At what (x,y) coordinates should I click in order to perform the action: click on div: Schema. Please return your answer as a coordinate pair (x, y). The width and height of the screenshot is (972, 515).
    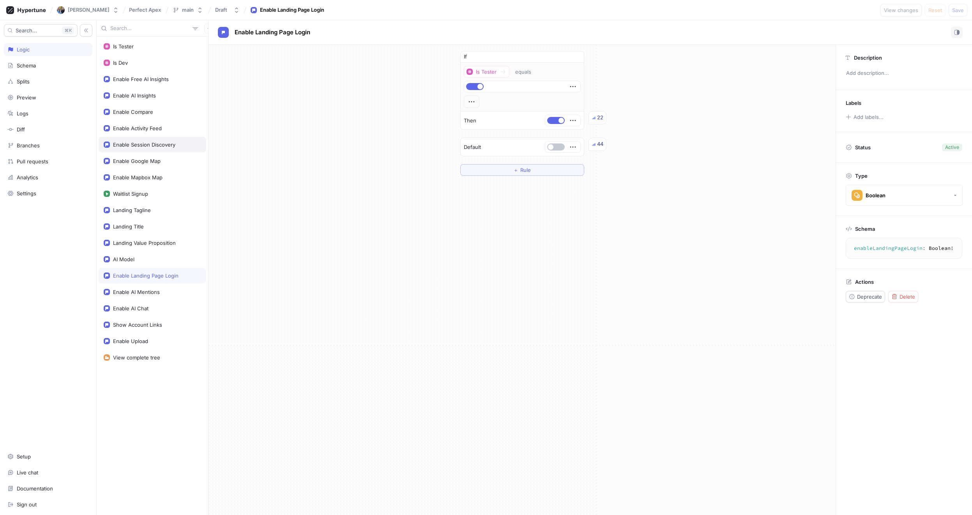
    Looking at the image, I should click on (26, 65).